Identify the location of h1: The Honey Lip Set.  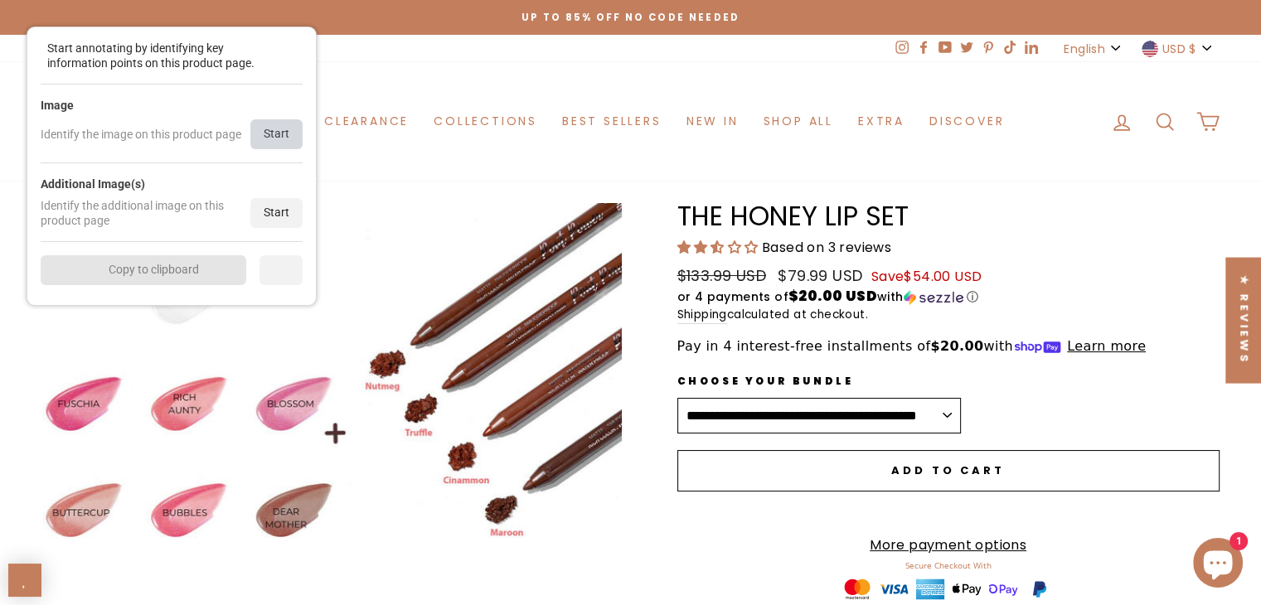
(948, 216).